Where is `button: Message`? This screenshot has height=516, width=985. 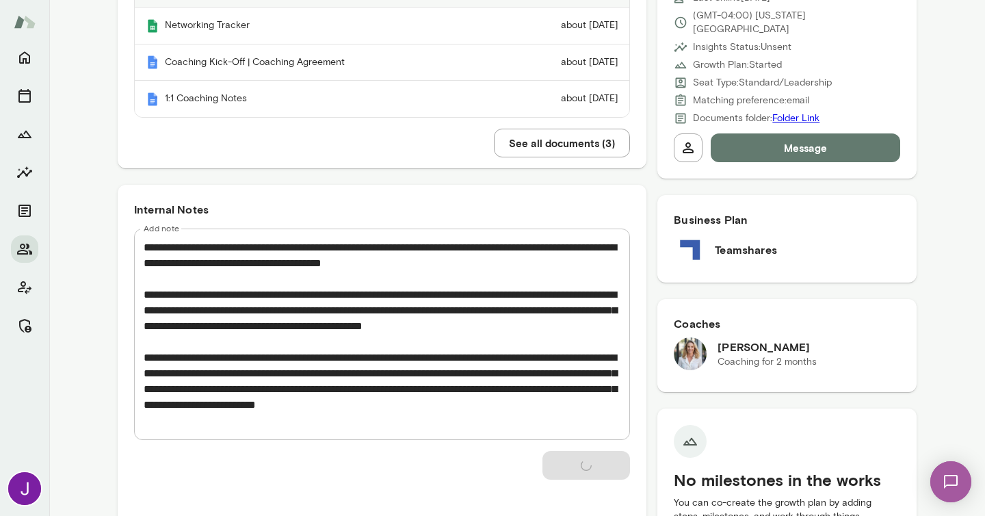 button: Message is located at coordinates (805, 148).